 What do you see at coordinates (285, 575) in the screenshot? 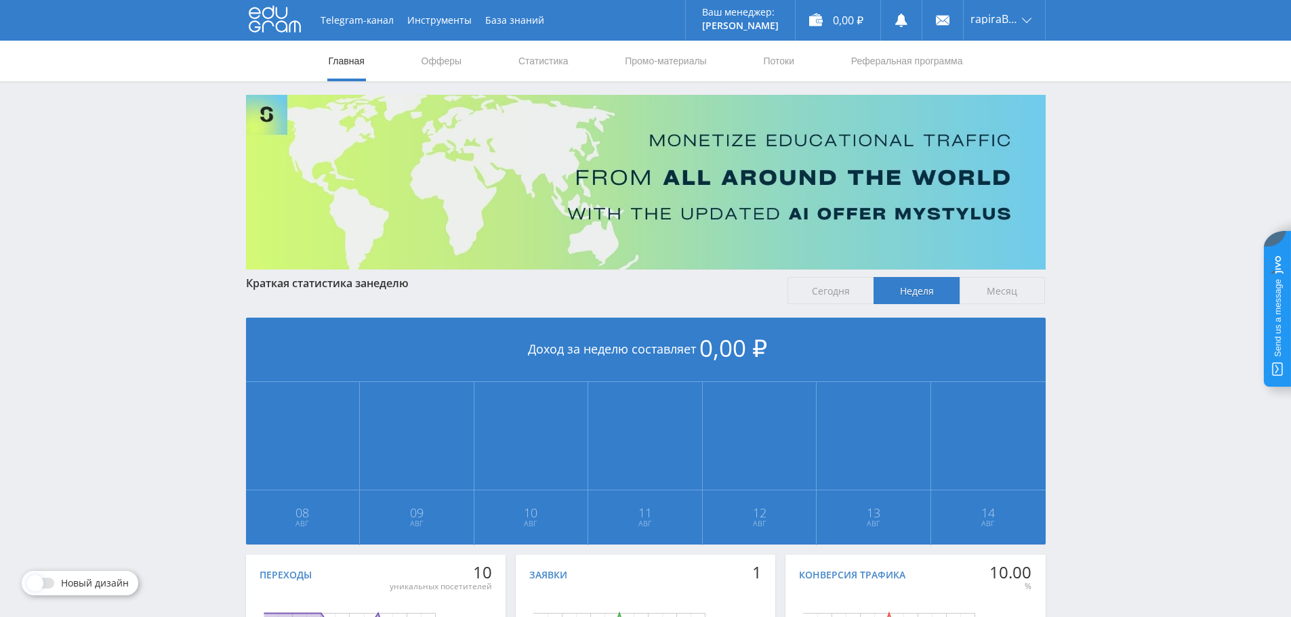
I see `div: Переходы` at bounding box center [285, 575].